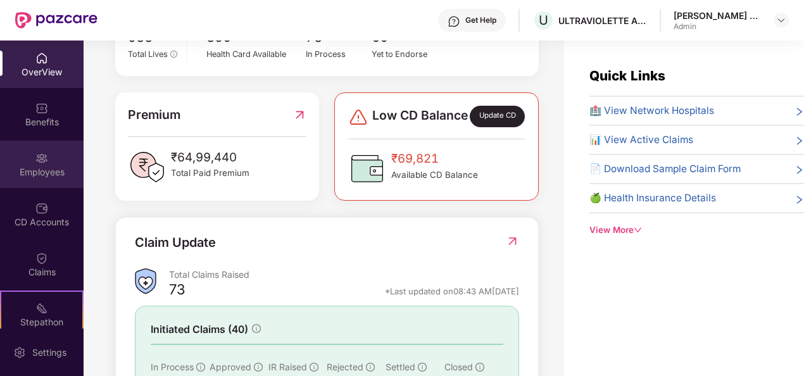  What do you see at coordinates (497, 116) in the screenshot?
I see `div: Update CD` at bounding box center [497, 116].